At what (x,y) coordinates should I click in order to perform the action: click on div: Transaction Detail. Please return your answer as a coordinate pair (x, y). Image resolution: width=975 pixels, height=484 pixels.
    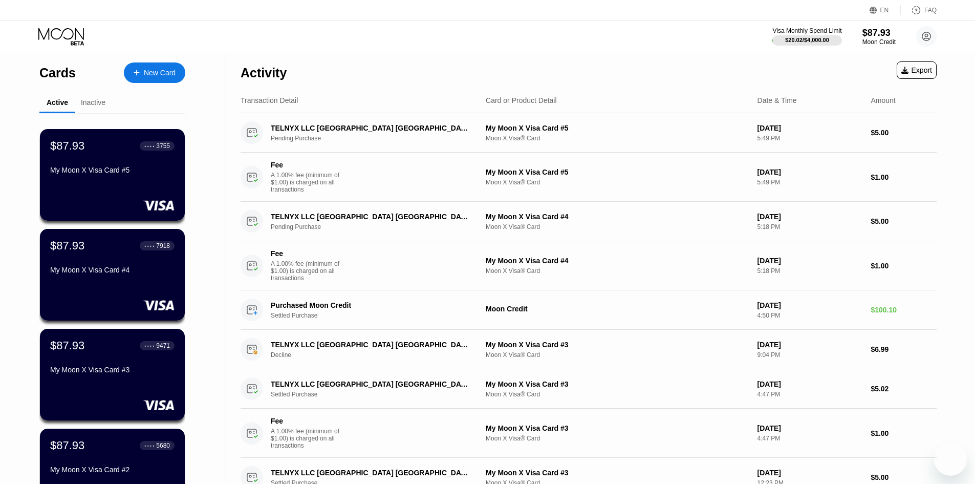
    Looking at the image, I should click on (269, 100).